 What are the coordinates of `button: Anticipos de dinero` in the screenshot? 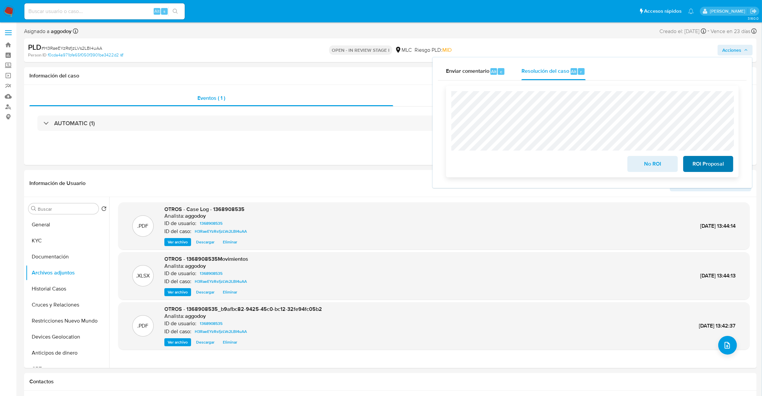 It's located at (67, 353).